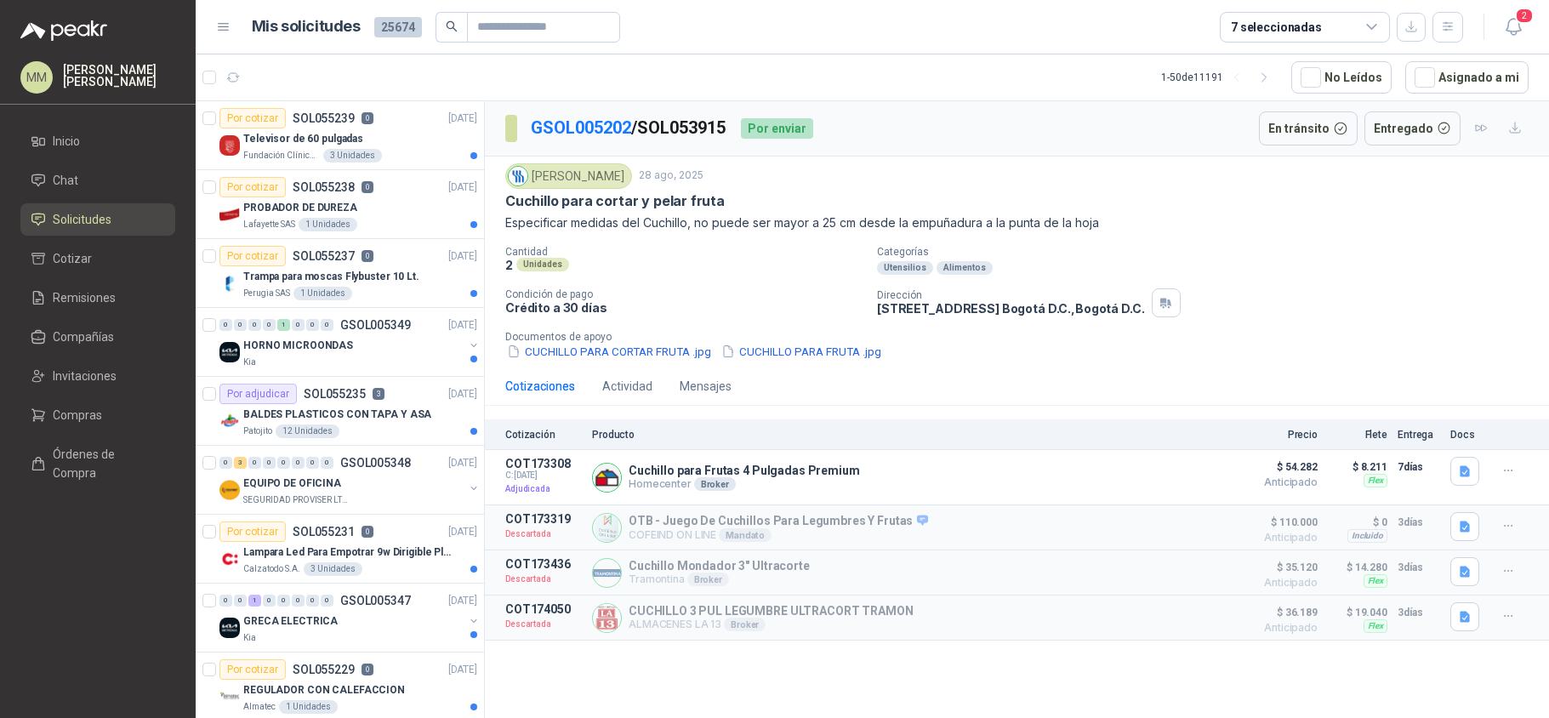  I want to click on div: 3 Unidades, so click(333, 569).